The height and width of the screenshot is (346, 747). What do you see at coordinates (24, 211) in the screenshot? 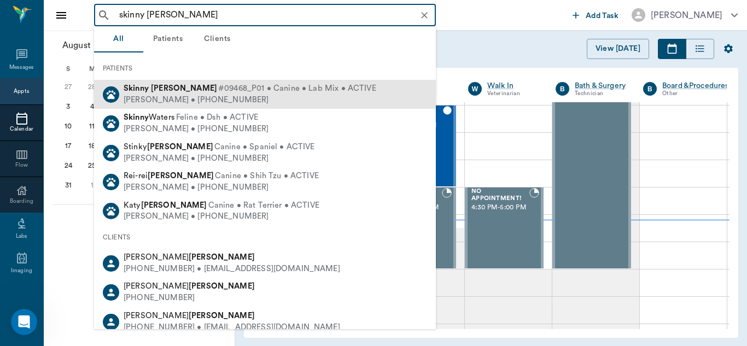
I see `img: Profile image for Alana` at bounding box center [24, 211].